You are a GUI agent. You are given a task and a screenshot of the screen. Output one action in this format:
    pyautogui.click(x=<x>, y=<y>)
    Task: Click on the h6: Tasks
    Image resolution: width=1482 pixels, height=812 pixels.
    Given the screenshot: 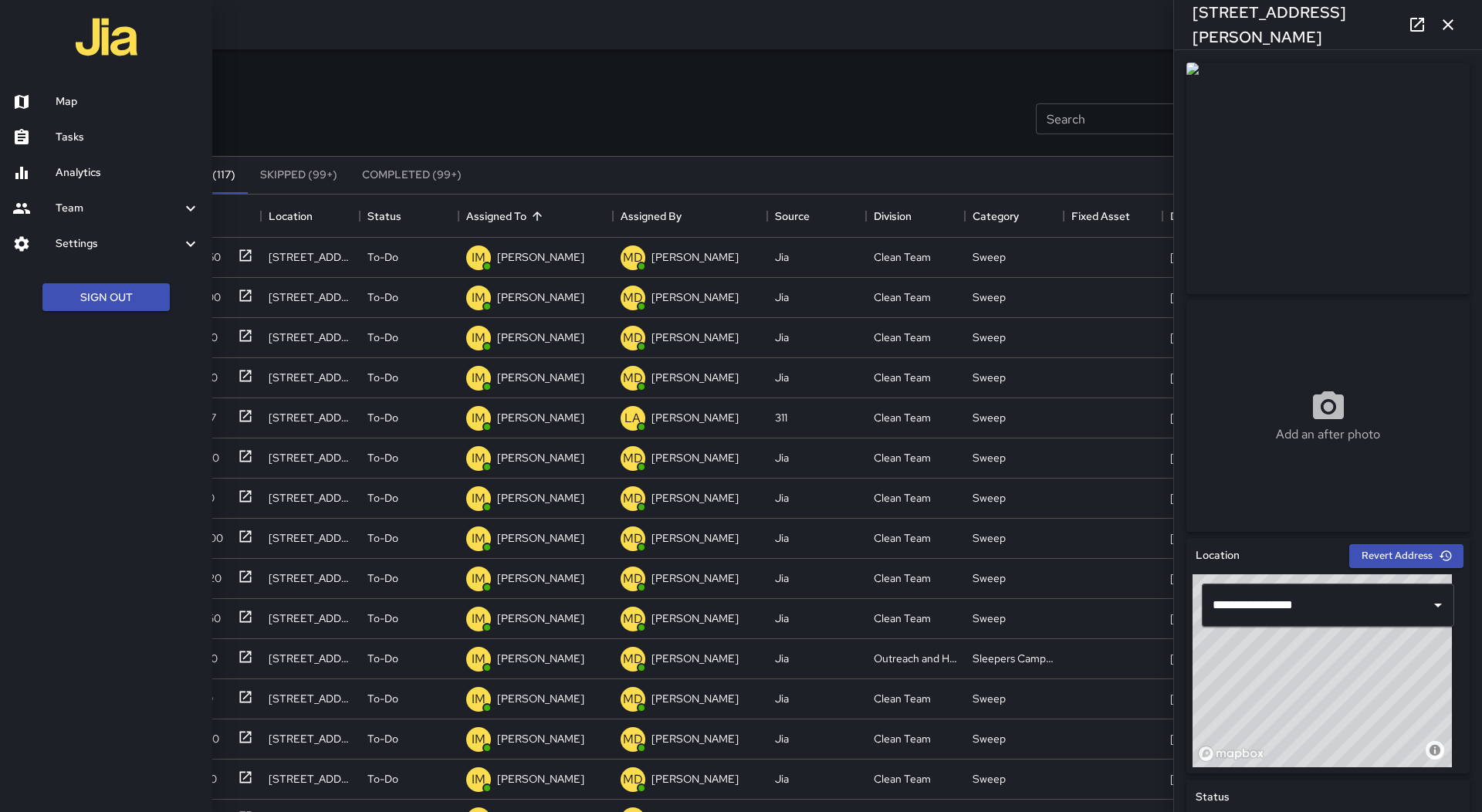 What is the action you would take?
    pyautogui.click(x=127, y=137)
    